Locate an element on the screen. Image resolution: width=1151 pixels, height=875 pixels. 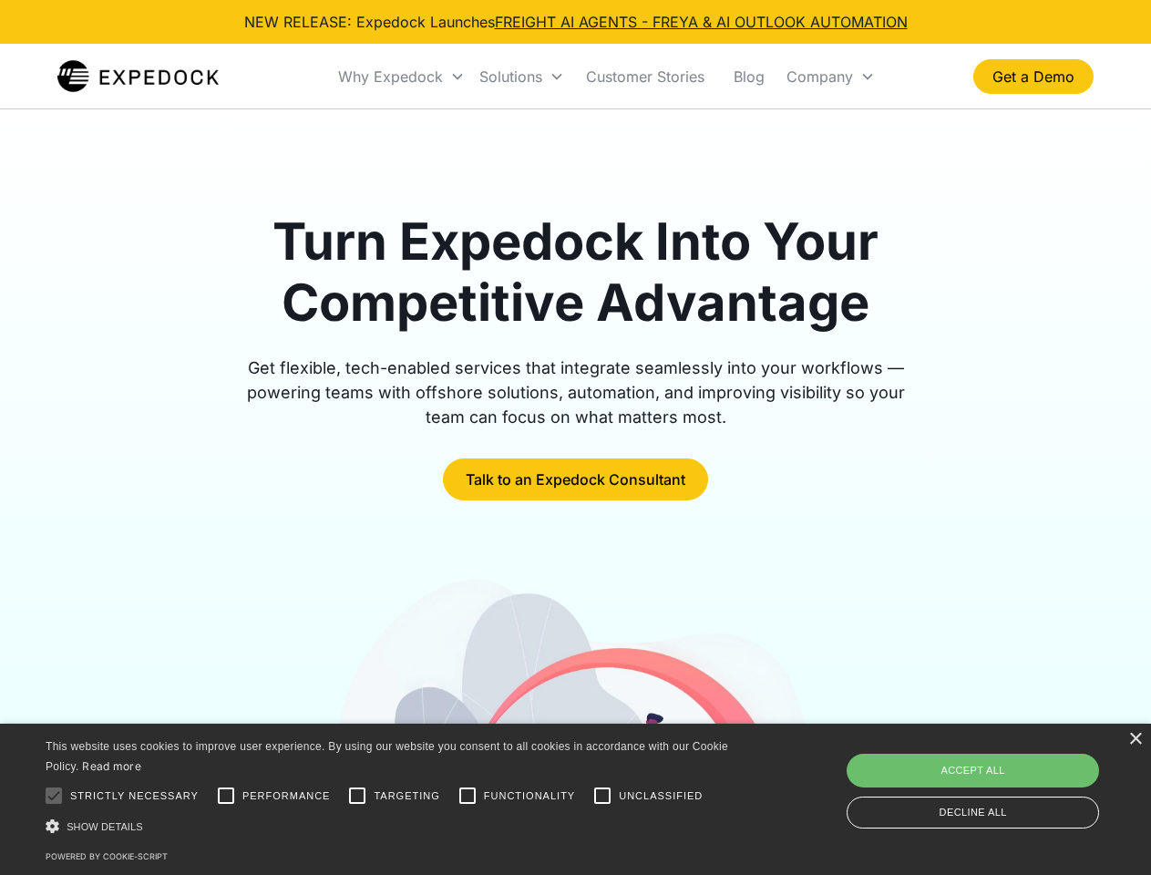
a: home is located at coordinates (138, 77).